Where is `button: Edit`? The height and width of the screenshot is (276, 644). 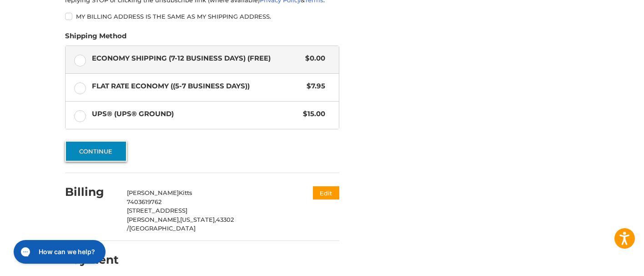 button: Edit is located at coordinates (326, 192).